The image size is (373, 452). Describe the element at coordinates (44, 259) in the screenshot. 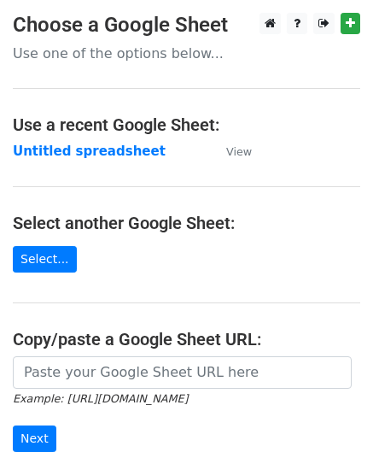

I see `a: Select...` at that location.